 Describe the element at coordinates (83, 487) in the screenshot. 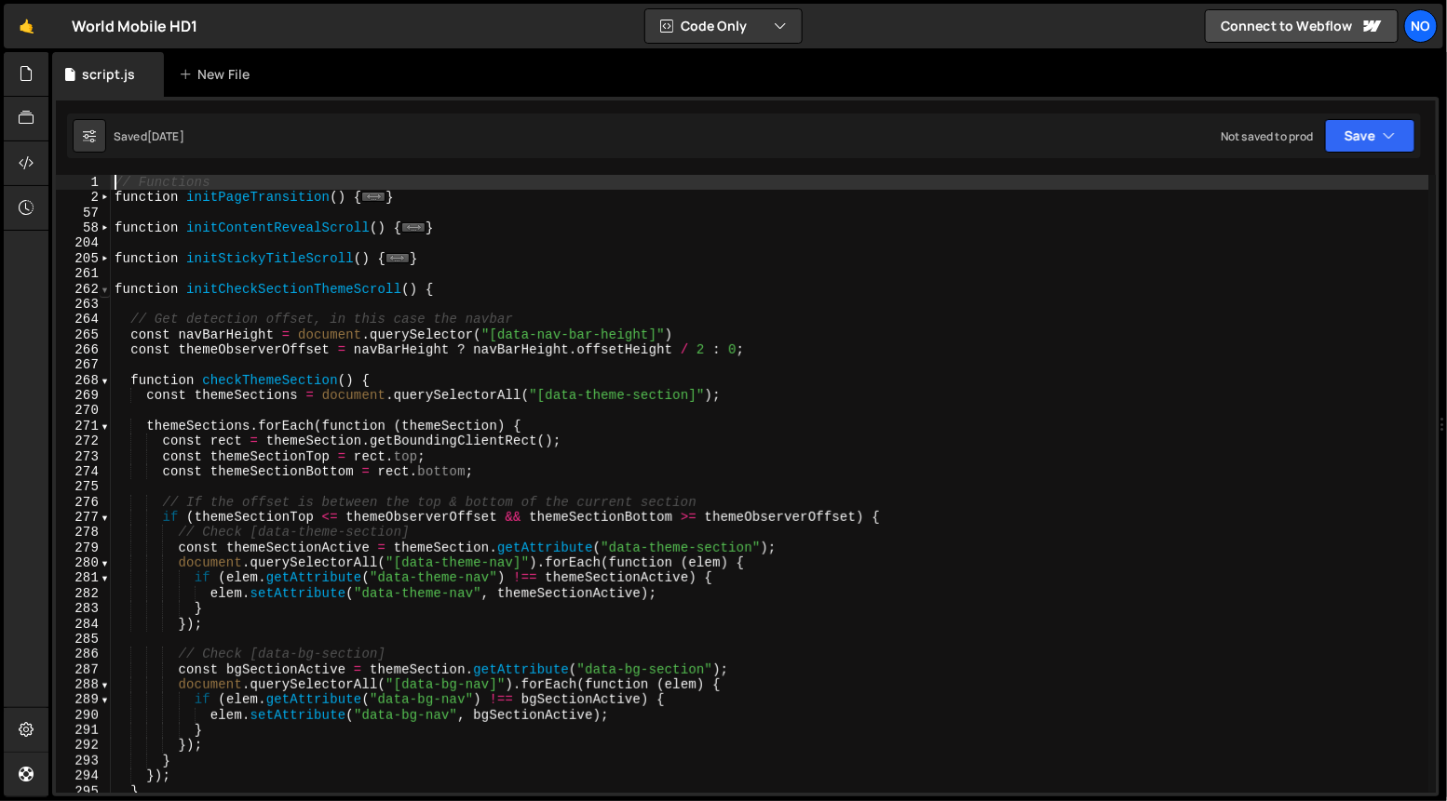

I see `div: 275` at that location.